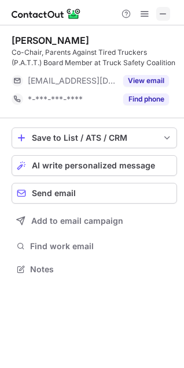  Describe the element at coordinates (94, 246) in the screenshot. I see `button: Find work email` at that location.